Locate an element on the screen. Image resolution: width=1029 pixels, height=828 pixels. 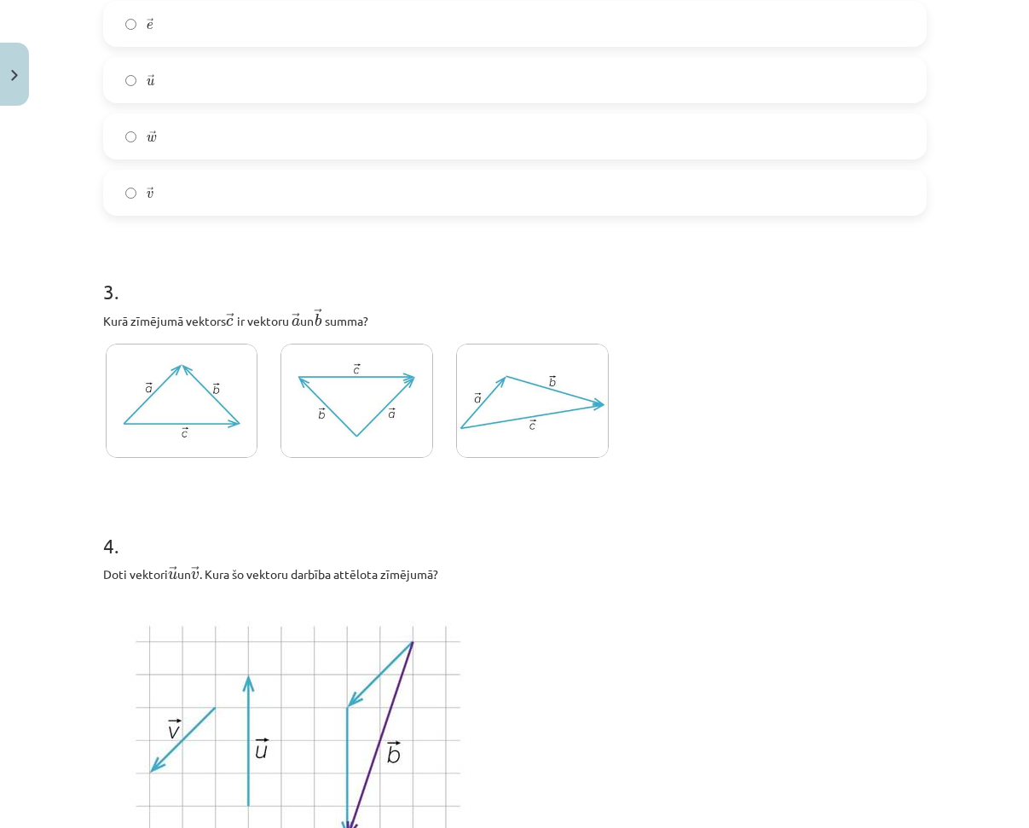
span: b is located at coordinates (318, 320).